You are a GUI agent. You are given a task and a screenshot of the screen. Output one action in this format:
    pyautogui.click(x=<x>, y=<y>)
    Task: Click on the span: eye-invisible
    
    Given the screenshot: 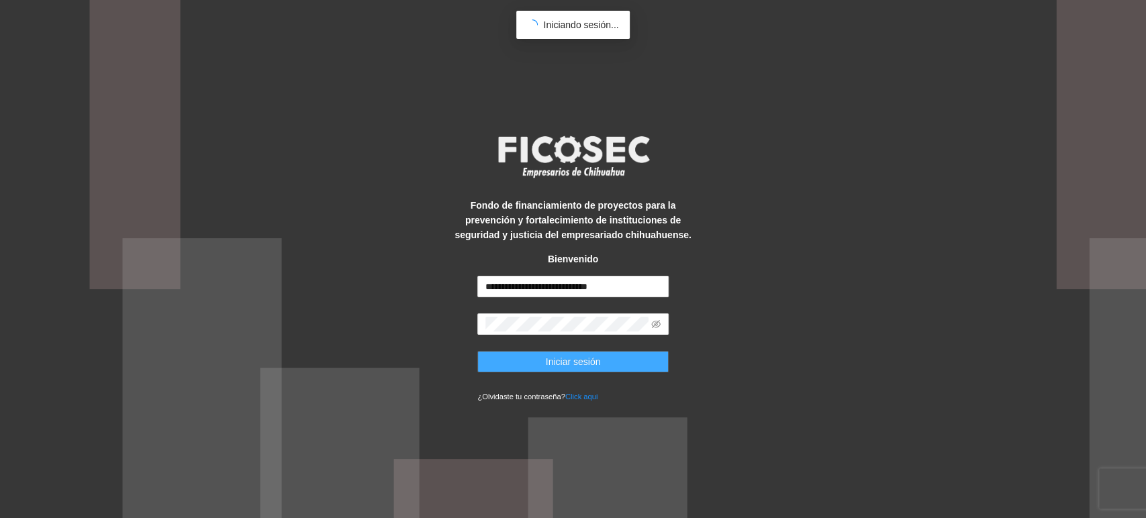 What is the action you would take?
    pyautogui.click(x=656, y=324)
    